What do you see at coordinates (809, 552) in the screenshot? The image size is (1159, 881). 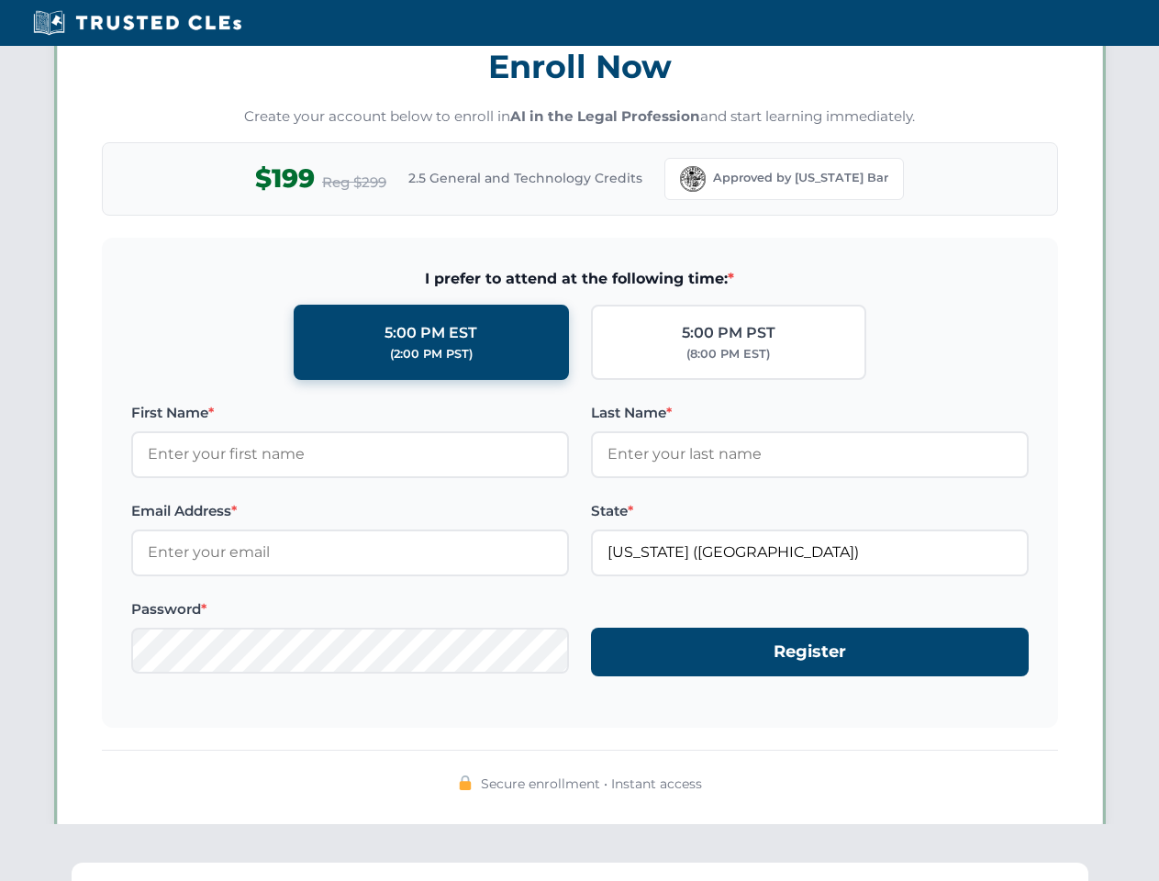 I see `input: Florida (FL)` at bounding box center [809, 552].